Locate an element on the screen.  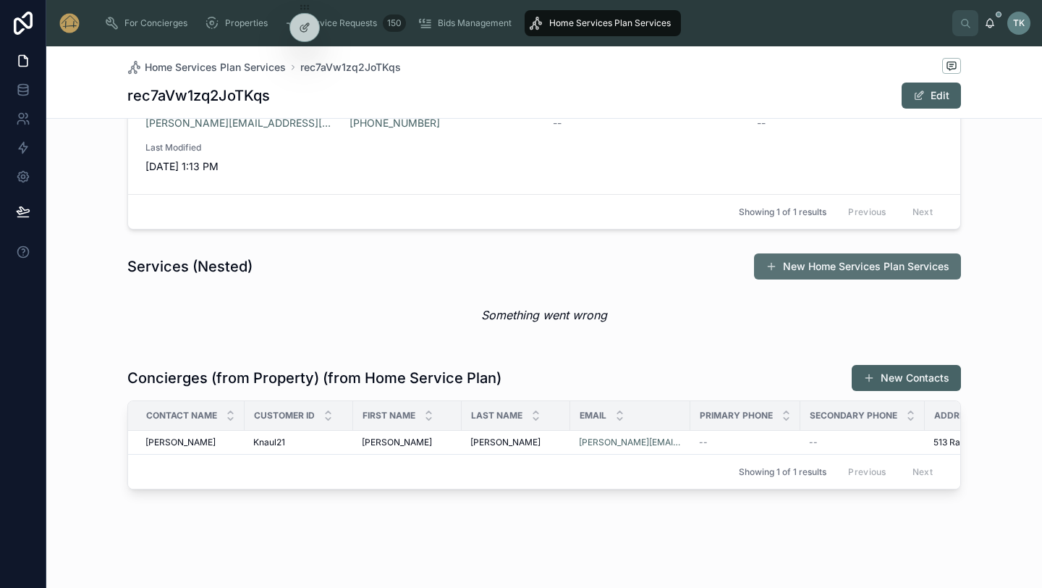
a: Service Requests150 is located at coordinates (345, 23).